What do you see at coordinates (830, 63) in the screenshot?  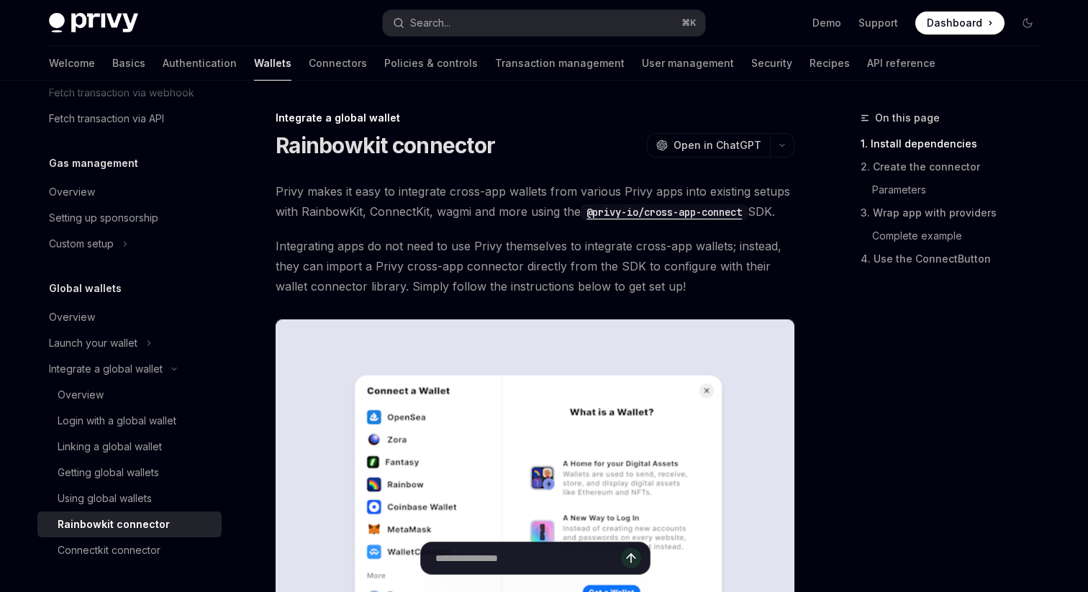 I see `a: Recipes` at bounding box center [830, 63].